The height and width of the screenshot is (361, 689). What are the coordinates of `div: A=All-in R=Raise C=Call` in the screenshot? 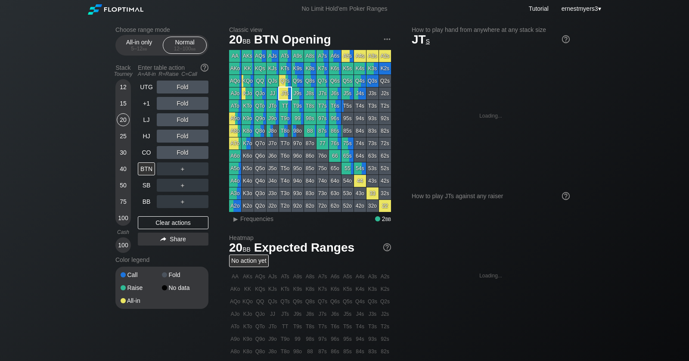 It's located at (173, 74).